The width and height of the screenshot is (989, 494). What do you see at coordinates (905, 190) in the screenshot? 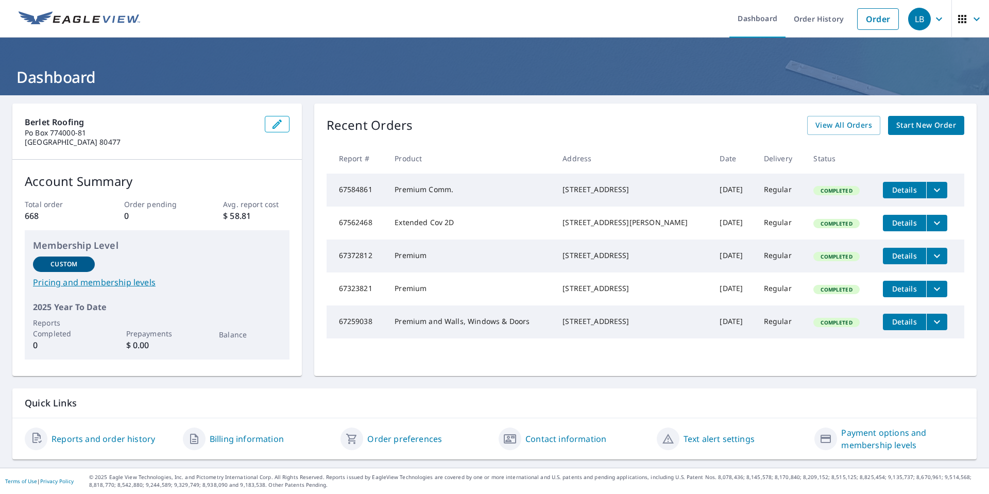
I see `button: detailsBtn-67584861` at bounding box center [905, 190].